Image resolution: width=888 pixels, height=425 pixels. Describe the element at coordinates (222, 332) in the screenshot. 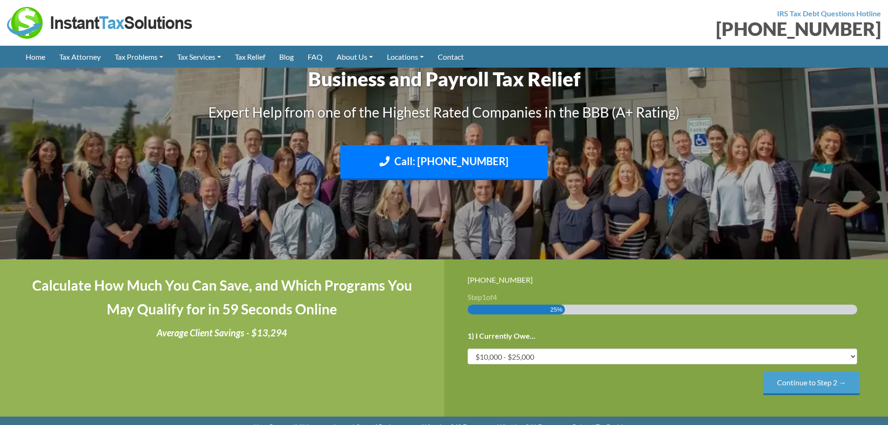

I see `i: Average Client Savings - $13,294` at that location.